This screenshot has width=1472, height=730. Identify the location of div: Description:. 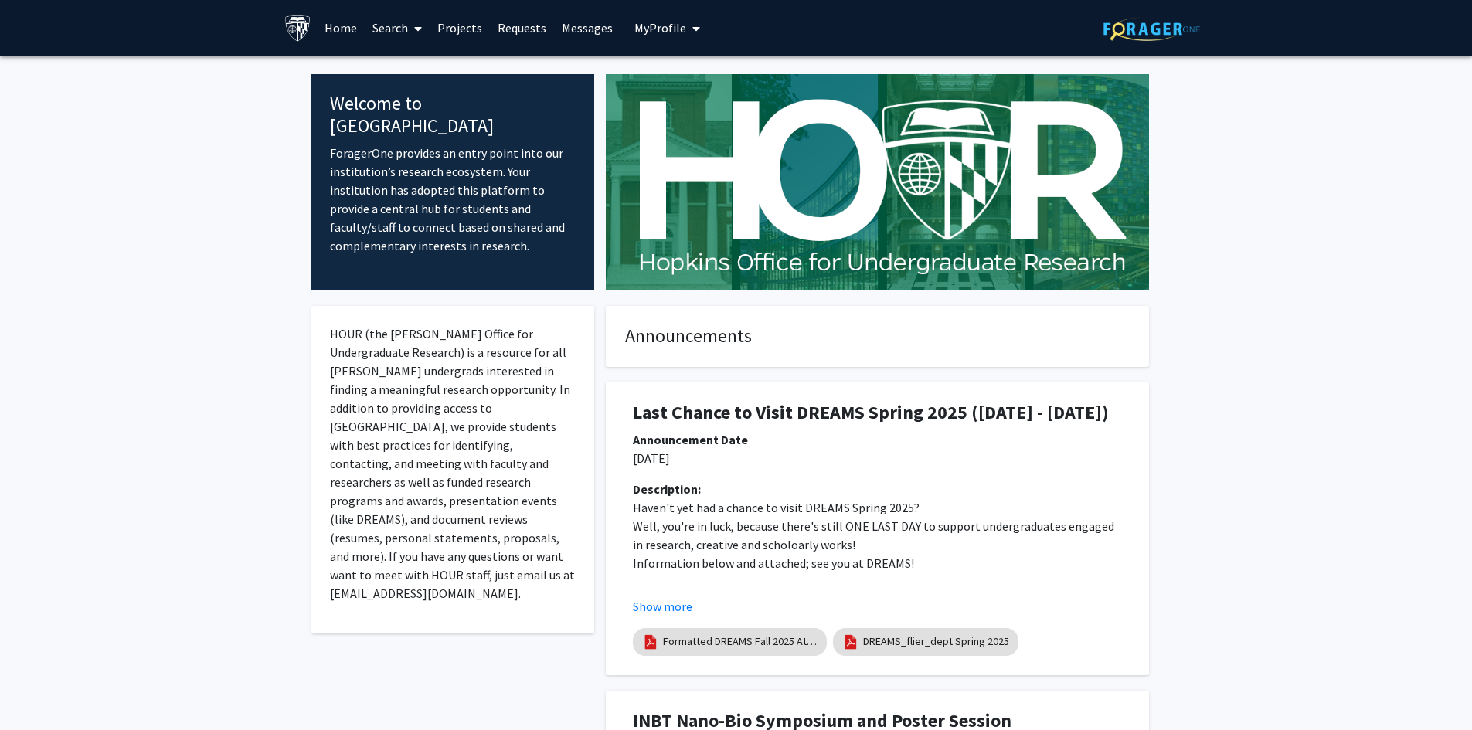
(877, 489).